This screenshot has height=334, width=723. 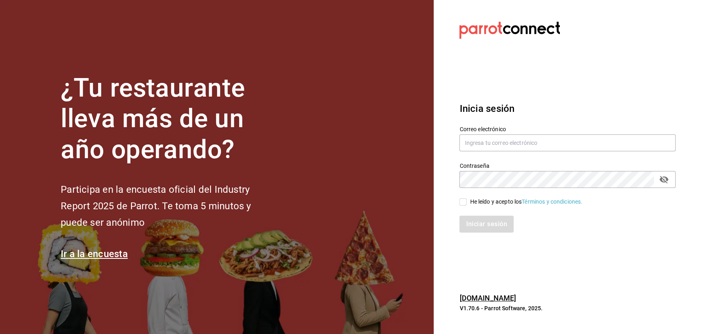 I want to click on a: Términos y condiciones., so click(x=552, y=201).